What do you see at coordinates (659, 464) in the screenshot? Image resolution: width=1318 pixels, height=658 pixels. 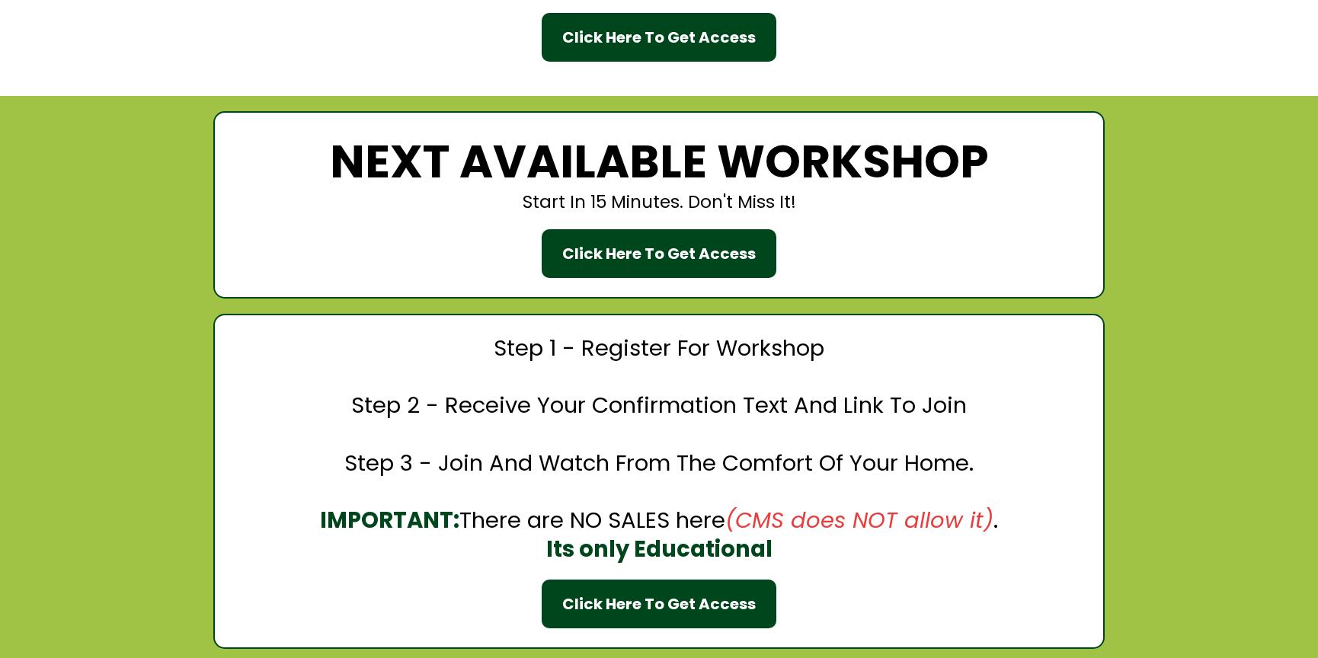 I see `h2: Step 3 - Join And Watch From The Comfort Of Your Home.` at bounding box center [659, 464].